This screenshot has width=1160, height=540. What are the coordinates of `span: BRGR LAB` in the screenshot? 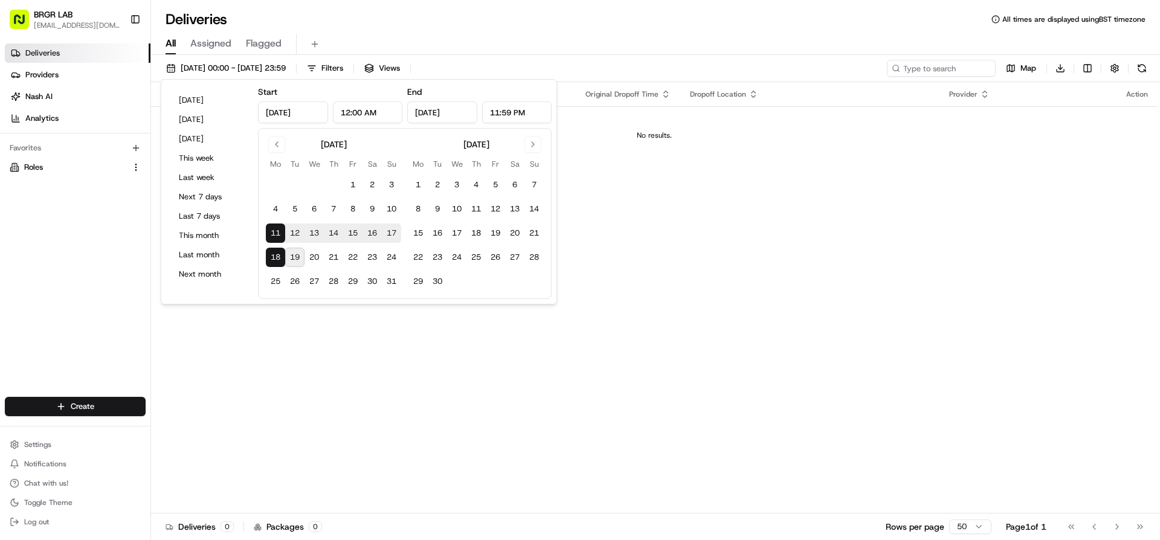 It's located at (53, 15).